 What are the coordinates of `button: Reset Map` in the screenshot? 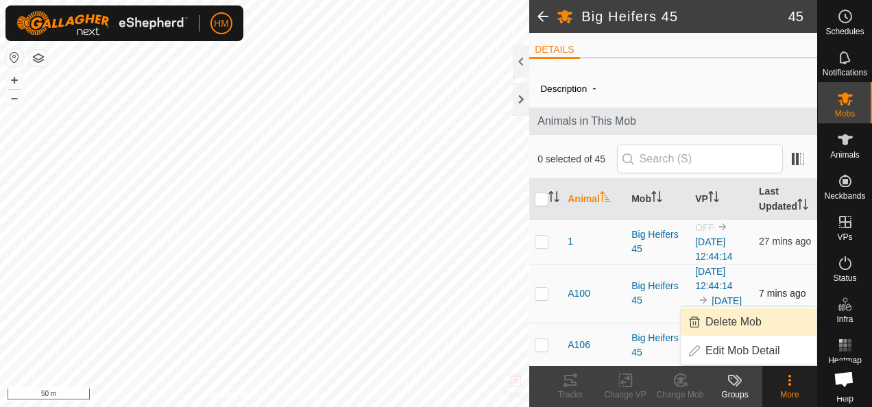 It's located at (14, 58).